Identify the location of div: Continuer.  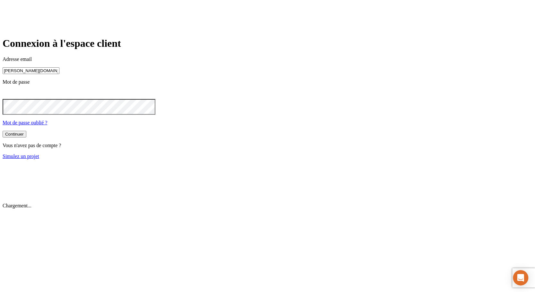
(14, 134).